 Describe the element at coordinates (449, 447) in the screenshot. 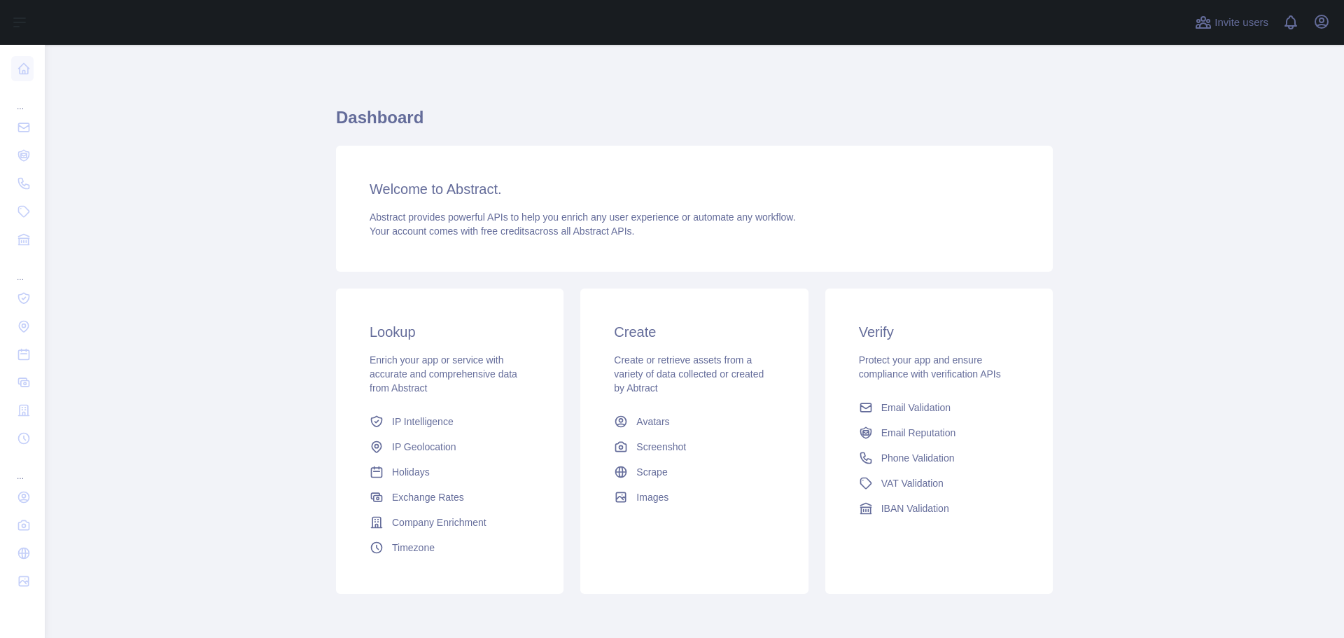

I see `a: IP Geolocation` at that location.